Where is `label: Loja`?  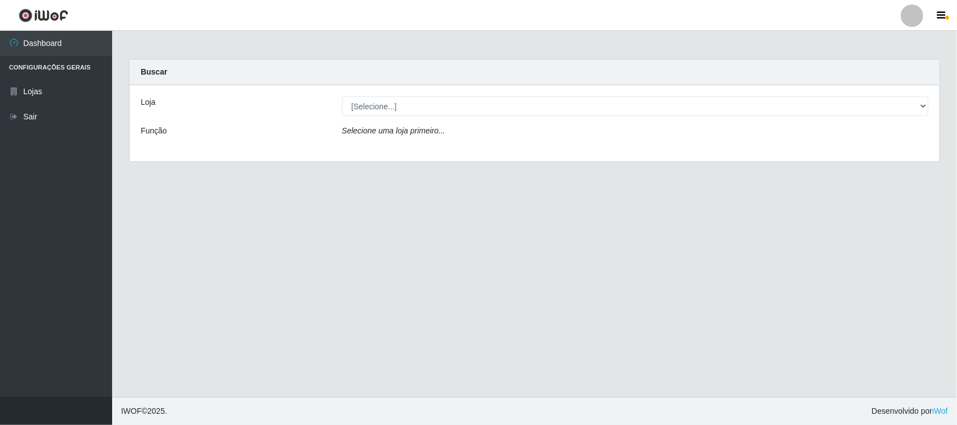 label: Loja is located at coordinates (148, 102).